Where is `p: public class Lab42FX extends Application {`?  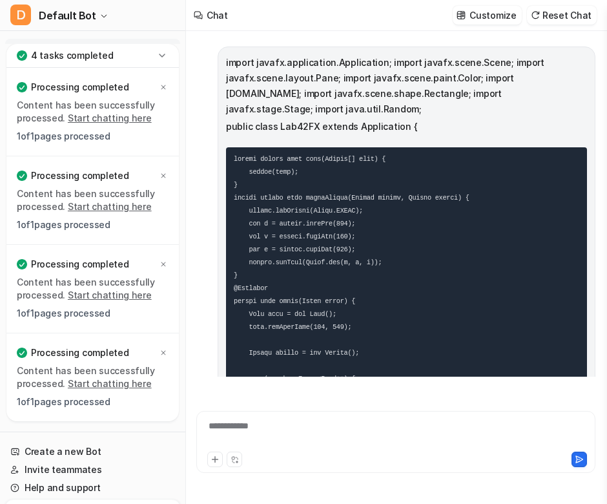 p: public class Lab42FX extends Application { is located at coordinates (406, 127).